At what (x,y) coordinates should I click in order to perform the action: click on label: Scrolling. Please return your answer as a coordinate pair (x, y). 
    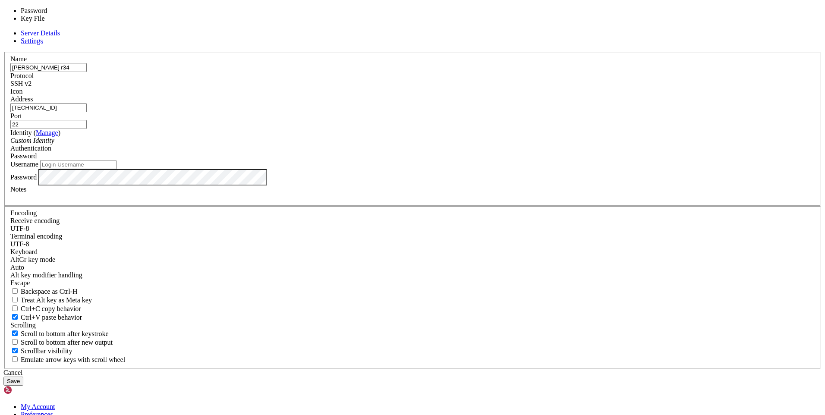
    Looking at the image, I should click on (23, 325).